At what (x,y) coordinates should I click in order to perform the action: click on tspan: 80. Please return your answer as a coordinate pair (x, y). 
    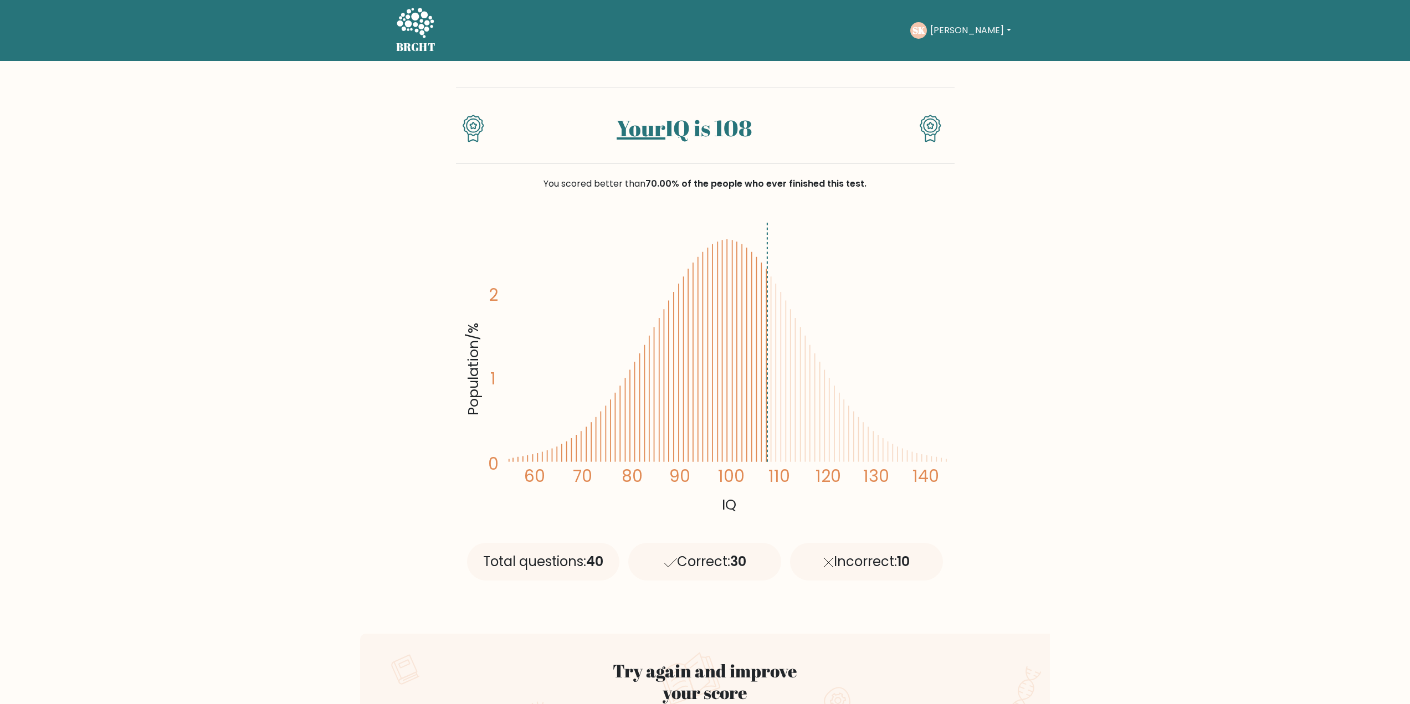
    Looking at the image, I should click on (631, 476).